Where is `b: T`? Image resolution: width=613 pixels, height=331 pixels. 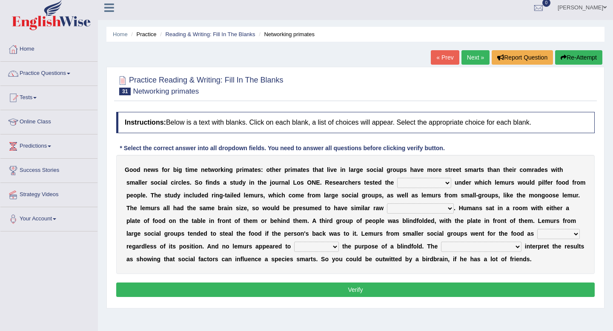
b: T is located at coordinates (152, 195).